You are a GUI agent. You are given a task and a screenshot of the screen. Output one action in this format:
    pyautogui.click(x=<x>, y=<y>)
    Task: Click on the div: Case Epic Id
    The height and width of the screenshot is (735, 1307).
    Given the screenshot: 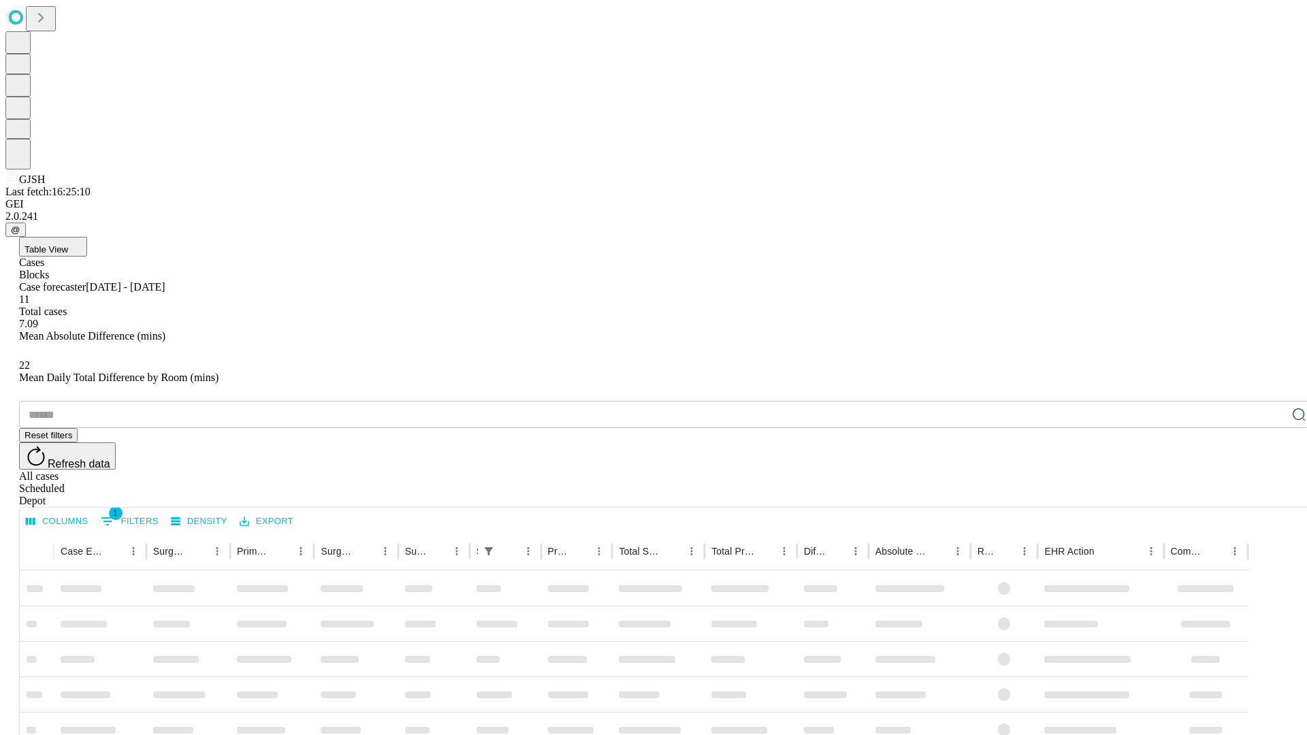 What is the action you would take?
    pyautogui.click(x=82, y=551)
    